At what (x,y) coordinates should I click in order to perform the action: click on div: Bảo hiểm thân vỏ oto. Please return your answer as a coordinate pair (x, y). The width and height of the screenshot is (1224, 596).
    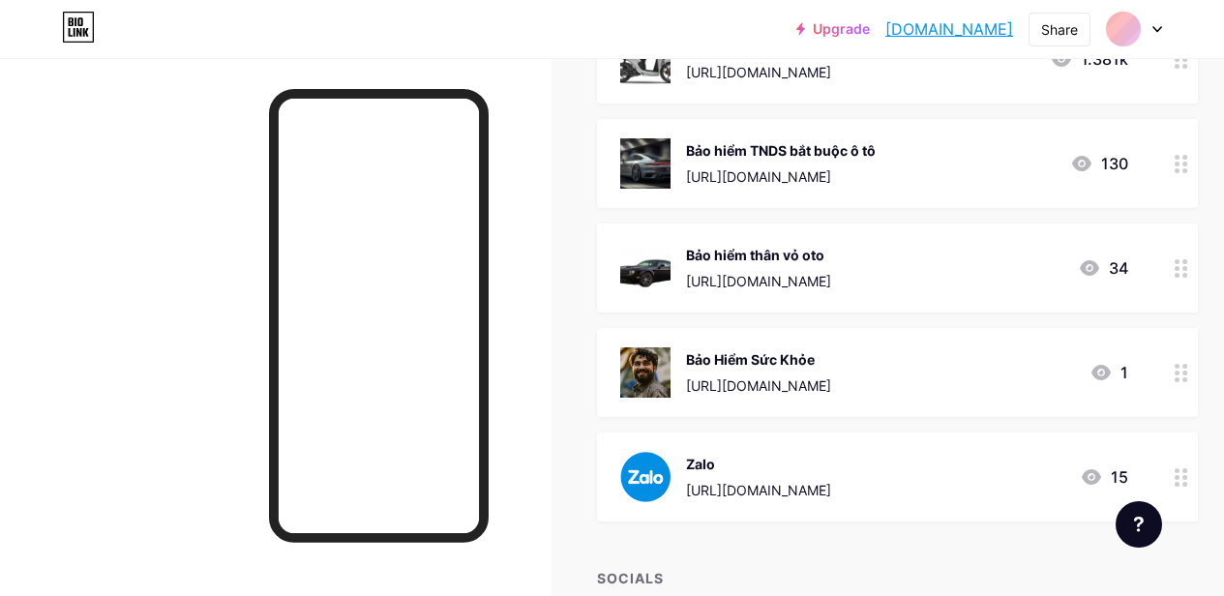
    Looking at the image, I should click on (758, 254).